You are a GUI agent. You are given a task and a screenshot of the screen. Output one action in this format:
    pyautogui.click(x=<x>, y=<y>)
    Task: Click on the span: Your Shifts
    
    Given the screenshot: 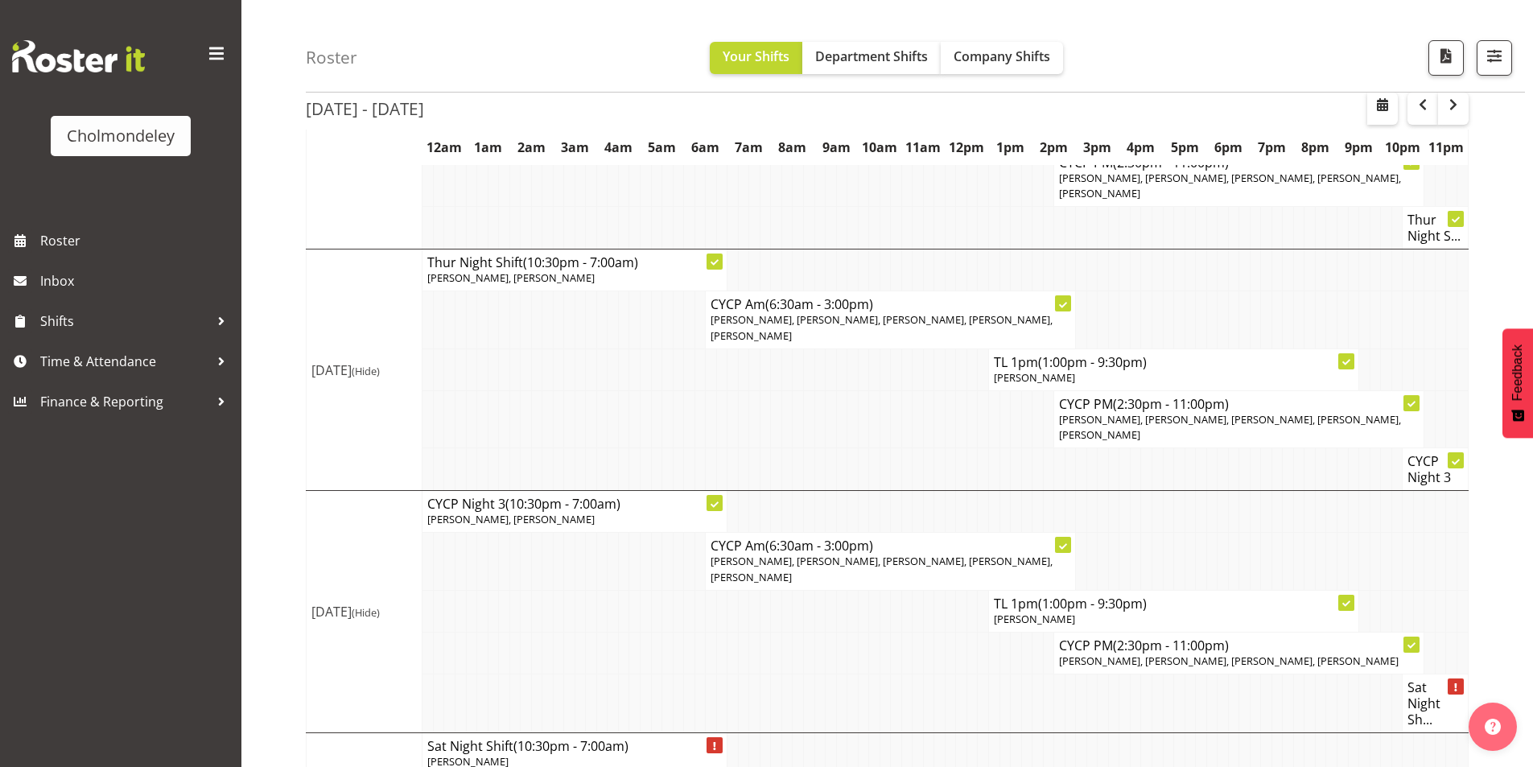 What is the action you would take?
    pyautogui.click(x=756, y=56)
    